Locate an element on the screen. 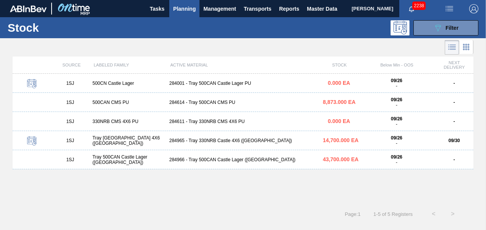 This screenshot has width=486, height=230. span: 8,873.000 EA is located at coordinates (339, 102).